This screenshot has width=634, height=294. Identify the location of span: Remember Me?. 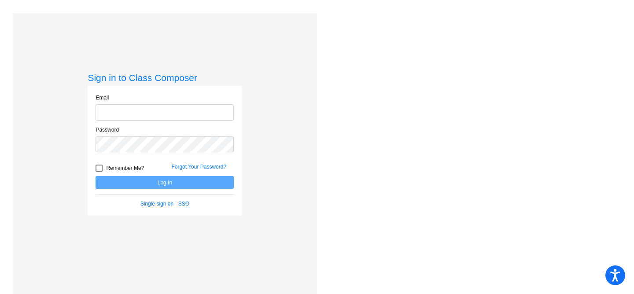
(125, 168).